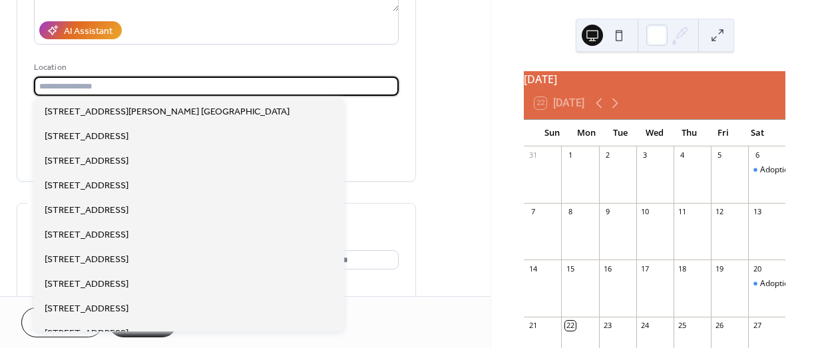 Image resolution: width=818 pixels, height=348 pixels. I want to click on div: 9, so click(608, 212).